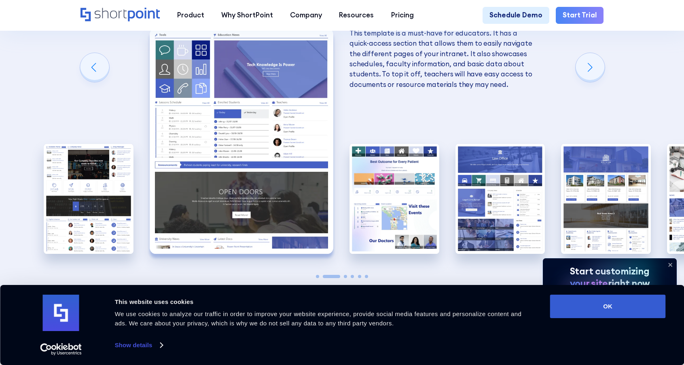 The height and width of the screenshot is (365, 684). Describe the element at coordinates (590, 68) in the screenshot. I see `div: Next slide` at that location.